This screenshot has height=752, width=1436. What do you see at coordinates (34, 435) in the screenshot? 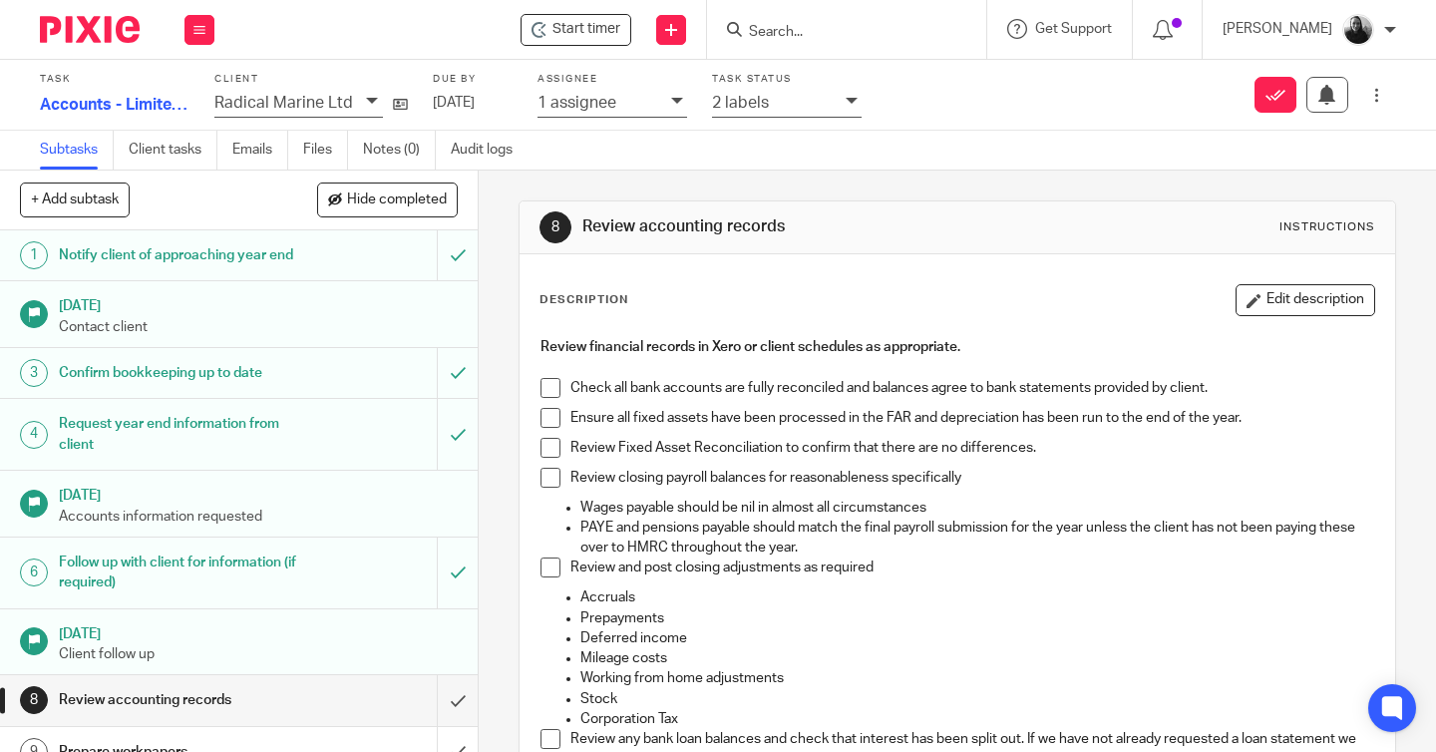
I see `div: 4` at bounding box center [34, 435].